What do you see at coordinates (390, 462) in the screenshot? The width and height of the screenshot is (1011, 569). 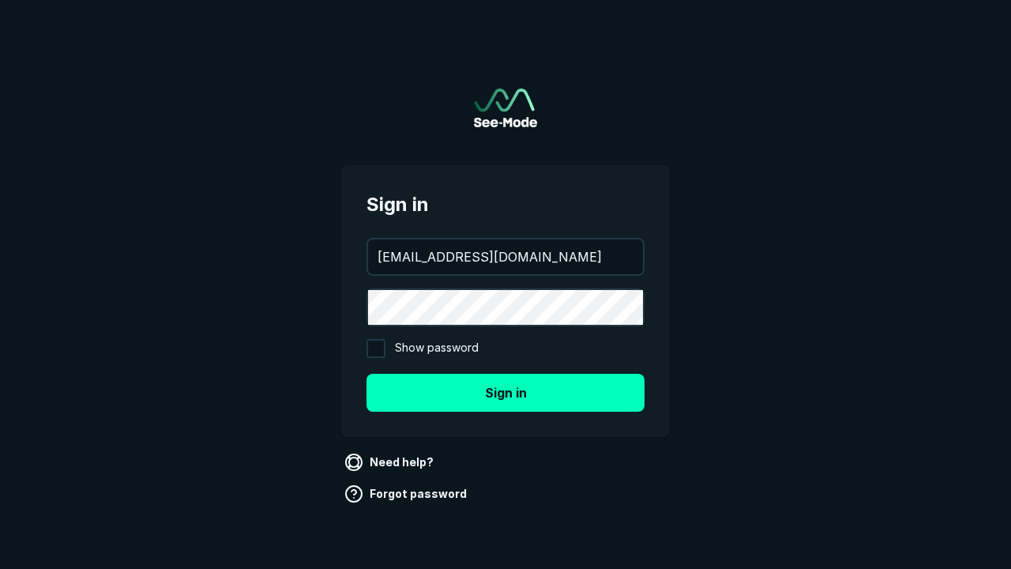 I see `a: Need help?` at bounding box center [390, 462].